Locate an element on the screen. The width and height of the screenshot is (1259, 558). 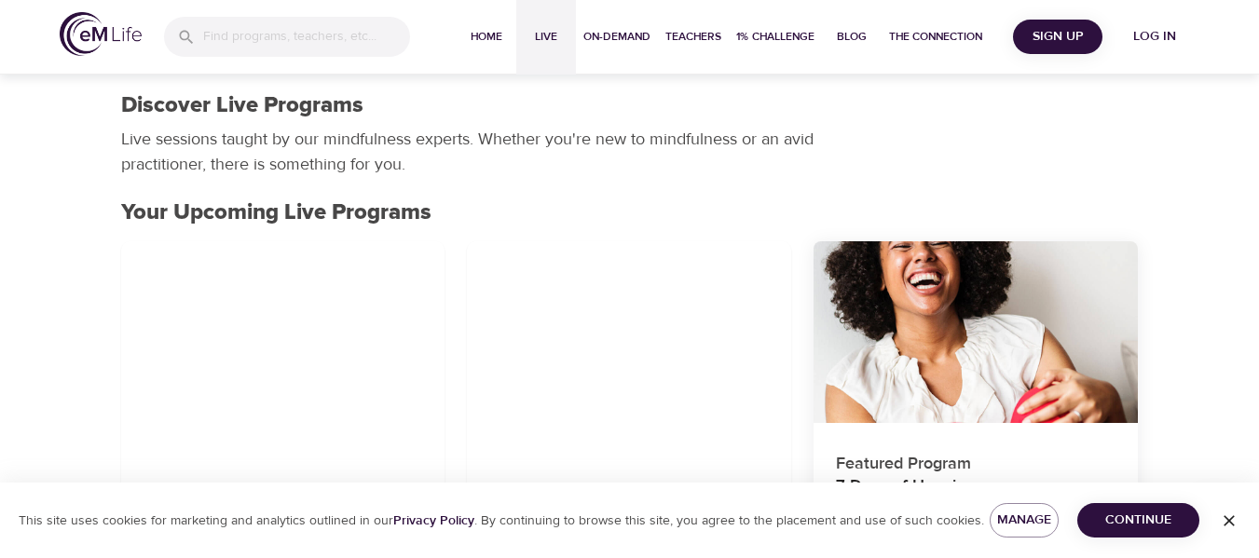
span: Home is located at coordinates (486, 36).